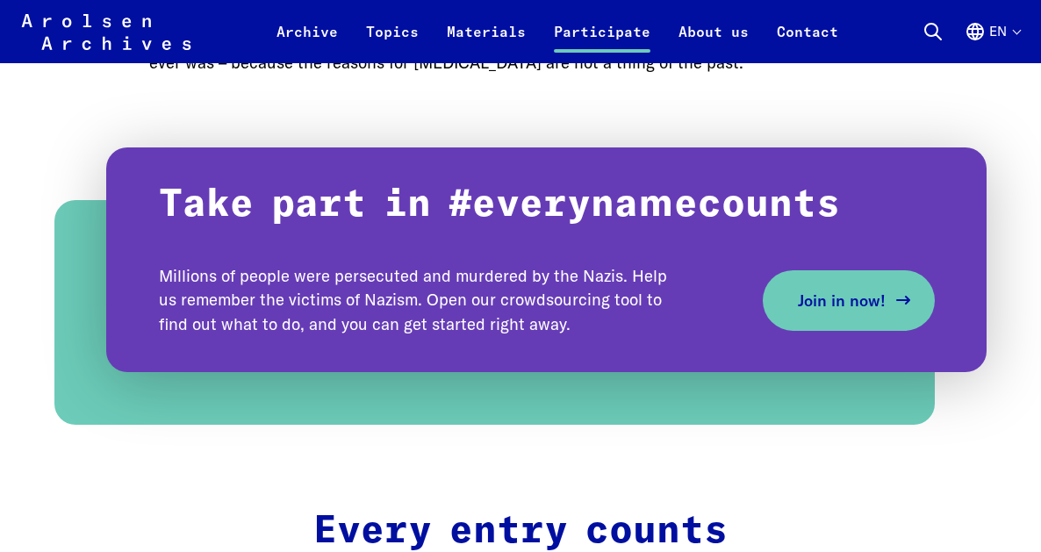 This screenshot has height=552, width=1041. What do you see at coordinates (714, 42) in the screenshot?
I see `a: About us` at bounding box center [714, 42].